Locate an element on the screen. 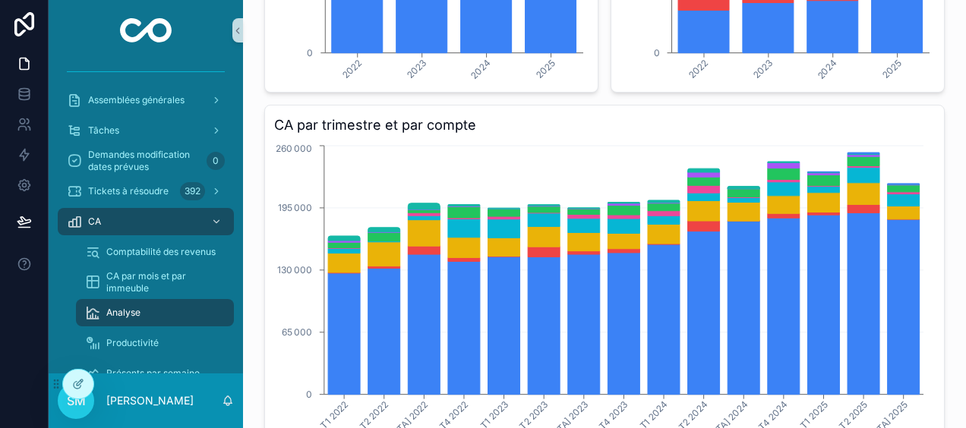 The width and height of the screenshot is (966, 428). tspan: 195 000 is located at coordinates (295, 207).